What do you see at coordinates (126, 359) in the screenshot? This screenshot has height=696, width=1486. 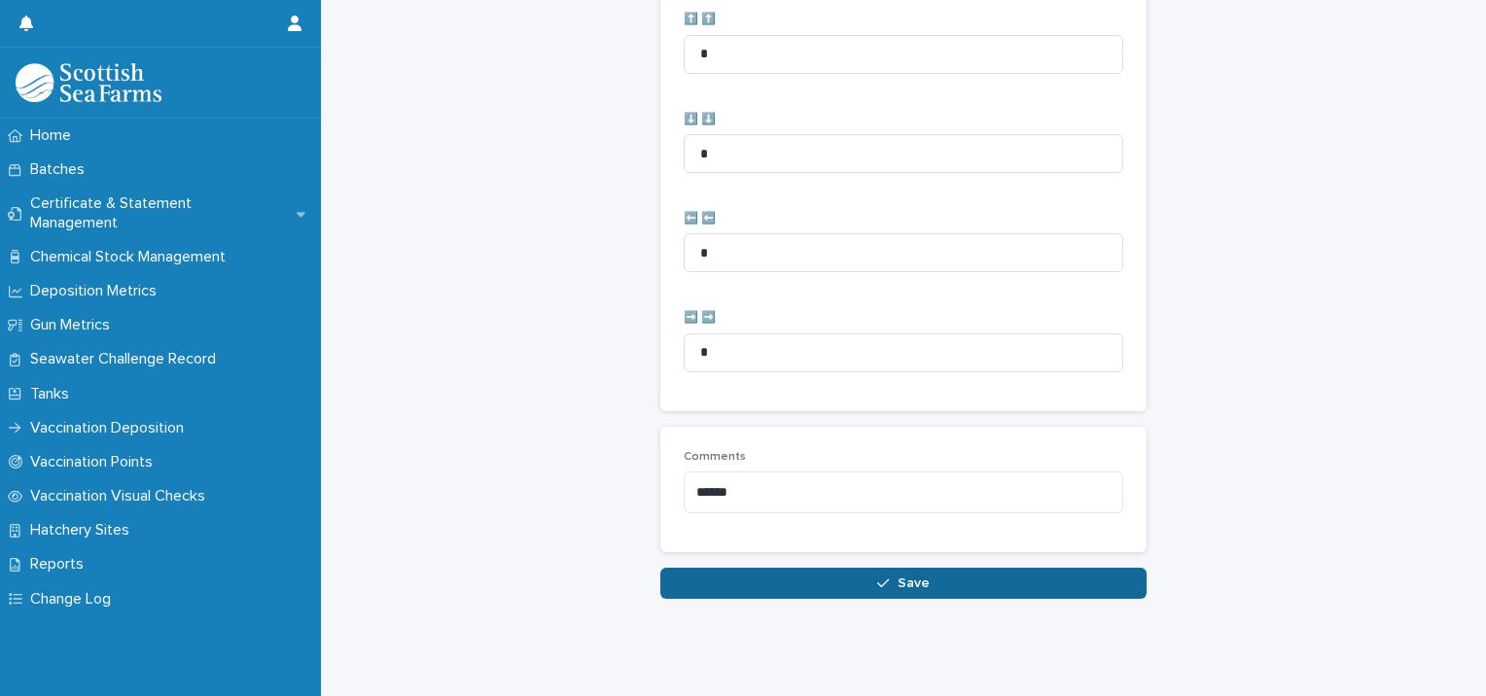 I see `p: Seawater Challenge Record` at bounding box center [126, 359].